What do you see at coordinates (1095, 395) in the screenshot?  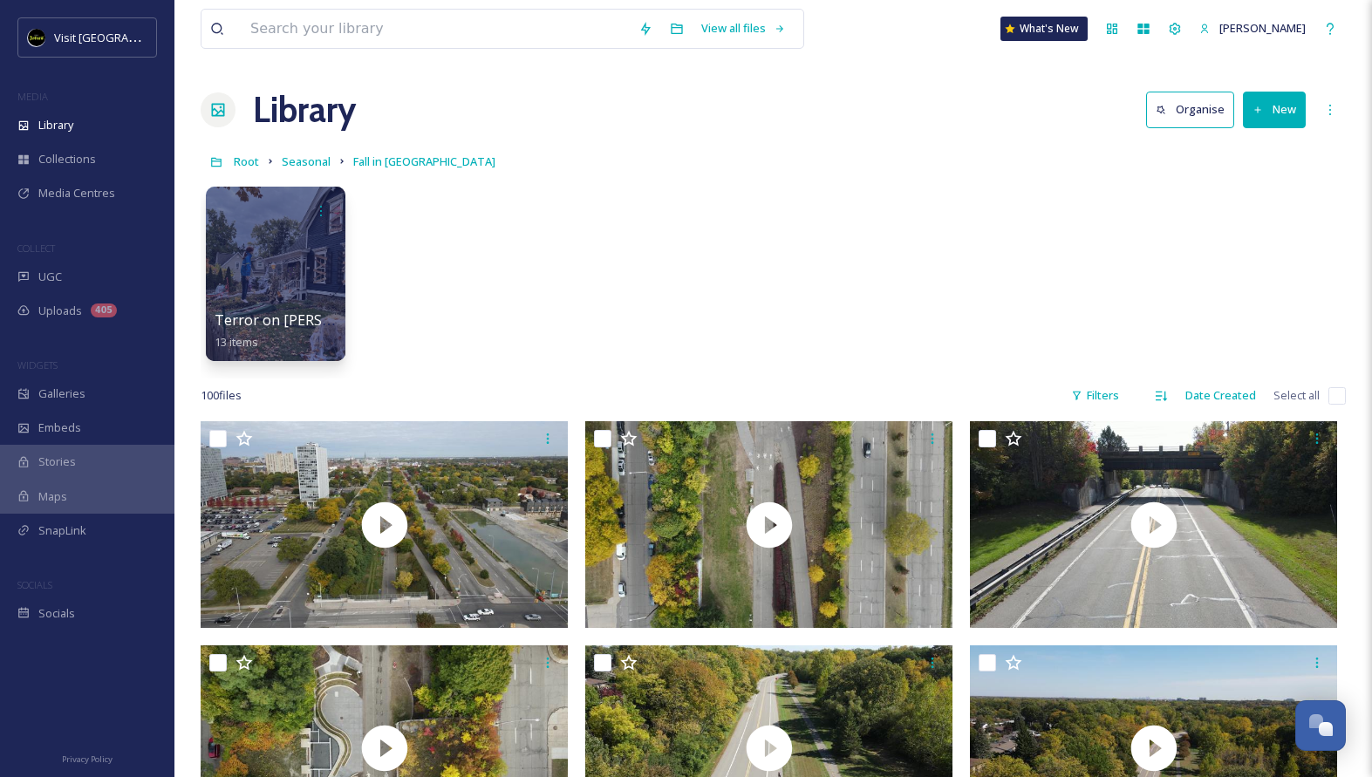 I see `div: Filters` at bounding box center [1095, 395].